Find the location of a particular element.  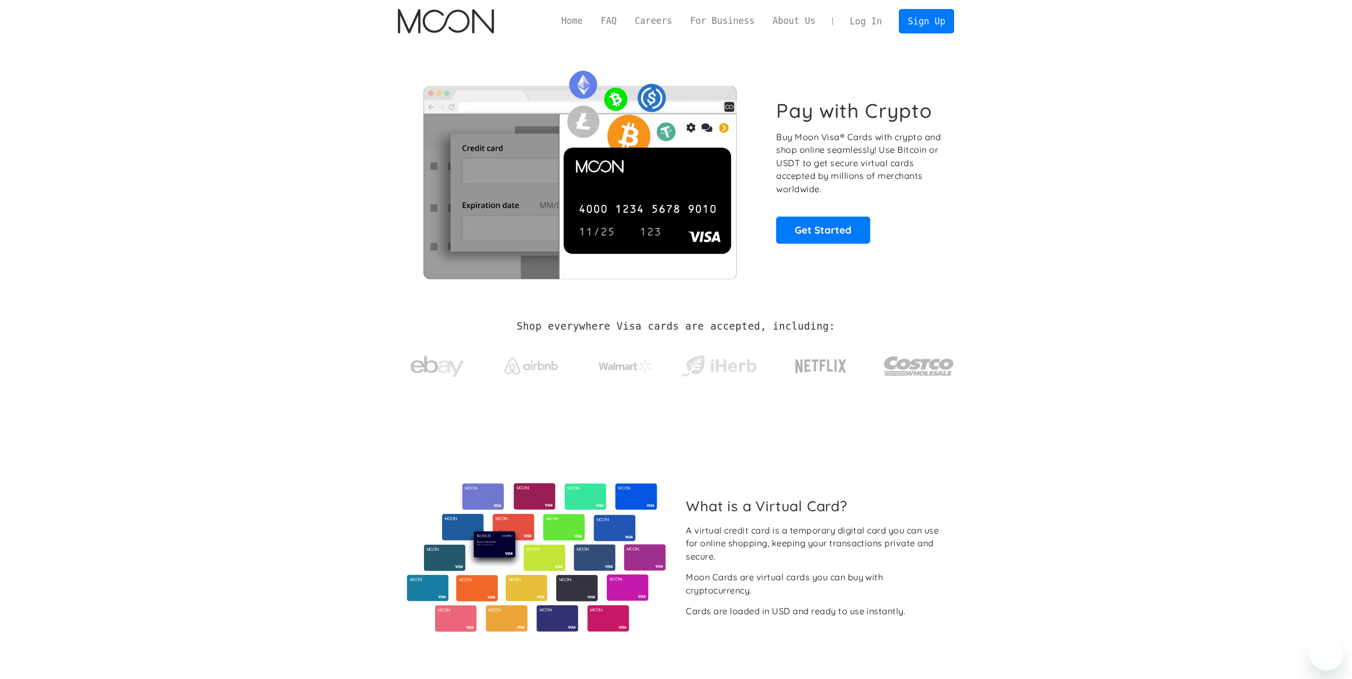

a: iHerb is located at coordinates (719, 364).